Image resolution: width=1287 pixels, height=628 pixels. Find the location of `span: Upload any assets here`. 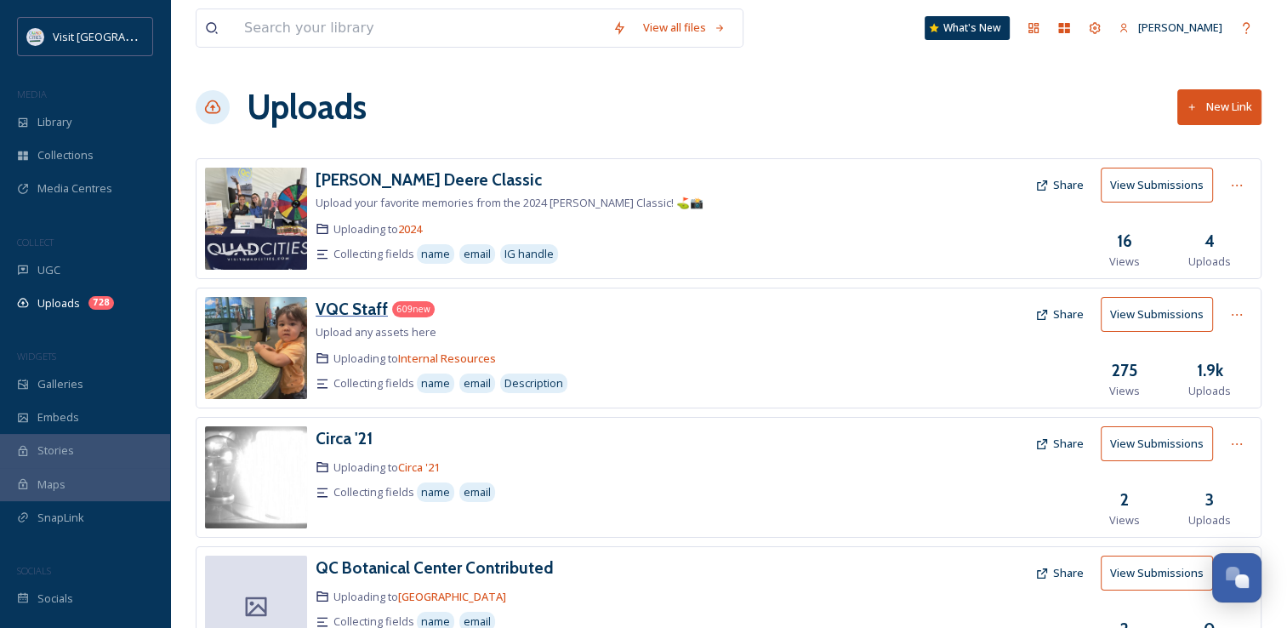

span: Upload any assets here is located at coordinates (376, 332).